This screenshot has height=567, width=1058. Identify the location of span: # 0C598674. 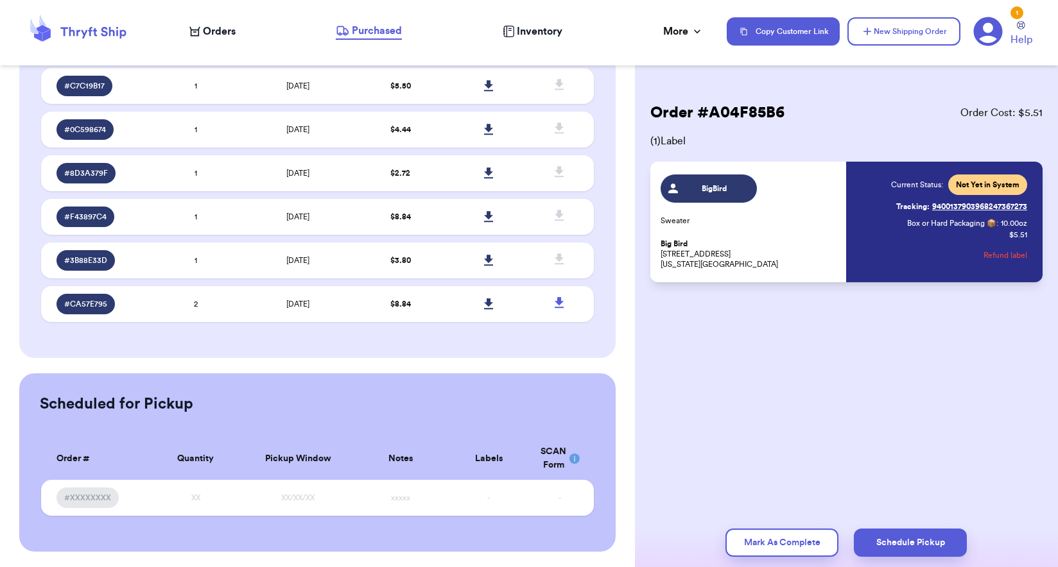
(85, 130).